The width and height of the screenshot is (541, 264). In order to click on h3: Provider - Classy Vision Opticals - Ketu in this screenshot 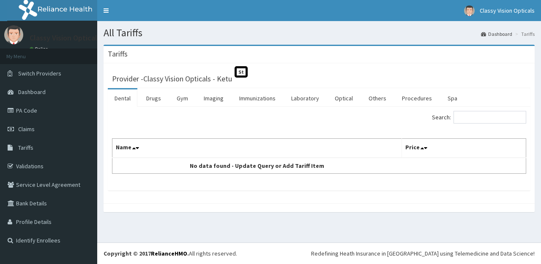, I will do `click(172, 79)`.